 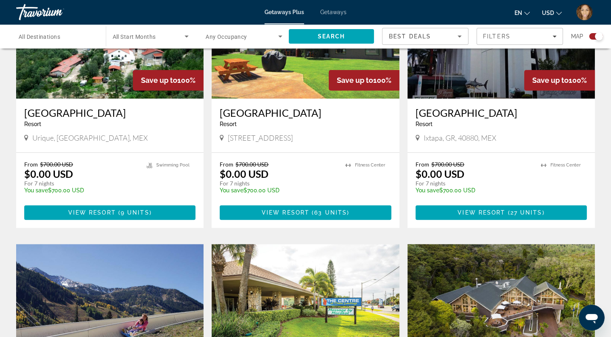 What do you see at coordinates (134, 37) in the screenshot?
I see `span: All Start Months` at bounding box center [134, 37].